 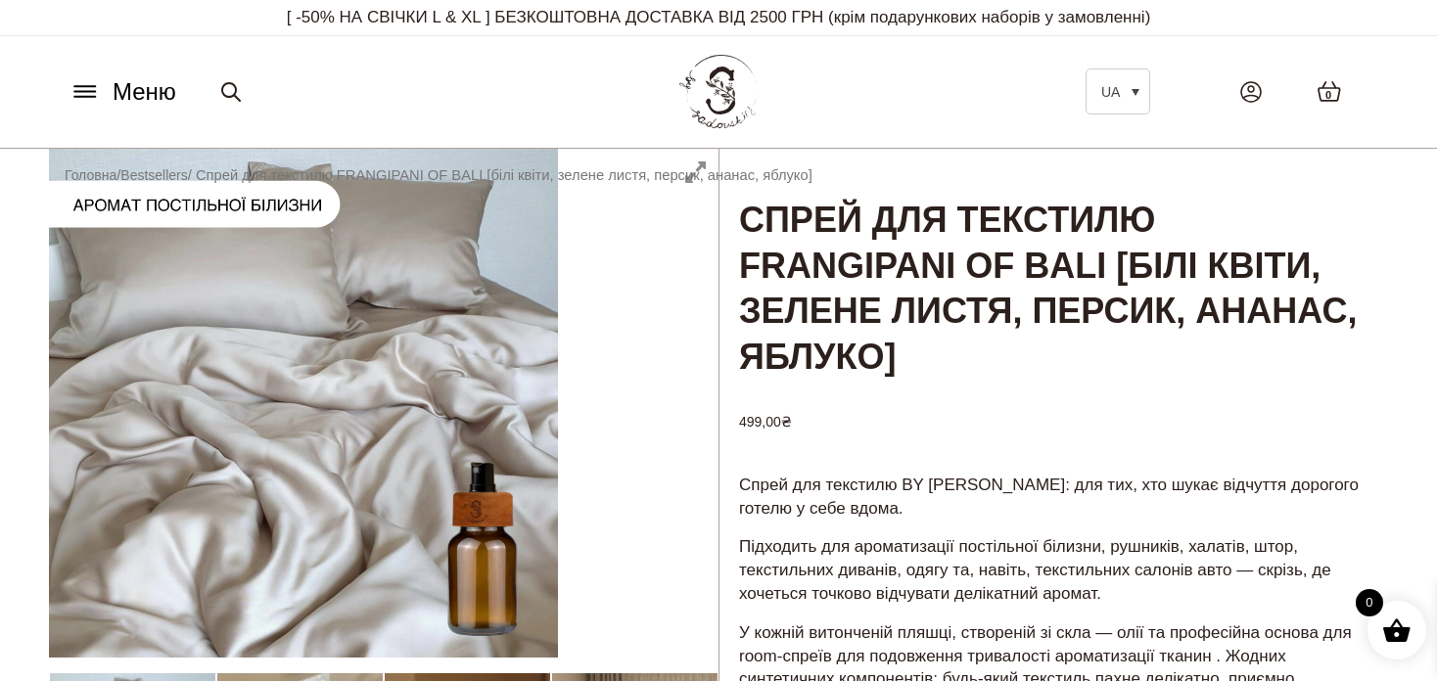 What do you see at coordinates (1053, 265) in the screenshot?
I see `h1: Спрей для текстилю FRANGIPANI OF BALI [білі квіти, зелене листя, персик, ананас, яблуко]` at bounding box center [1053, 265].